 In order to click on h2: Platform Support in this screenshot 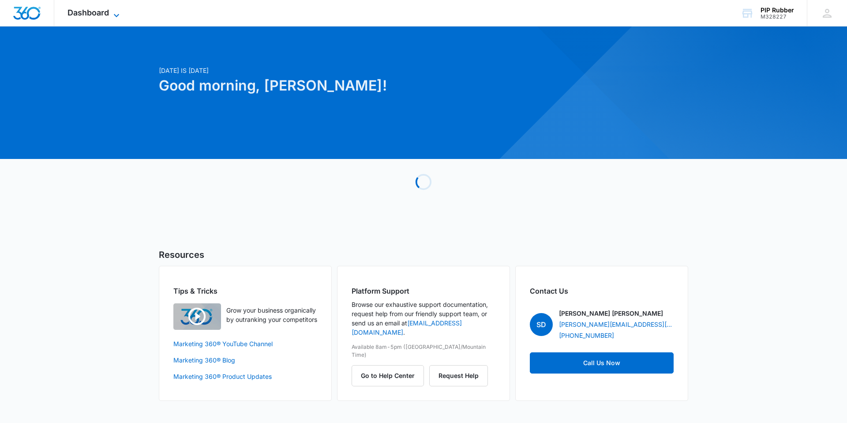, I will do `click(424, 291)`.